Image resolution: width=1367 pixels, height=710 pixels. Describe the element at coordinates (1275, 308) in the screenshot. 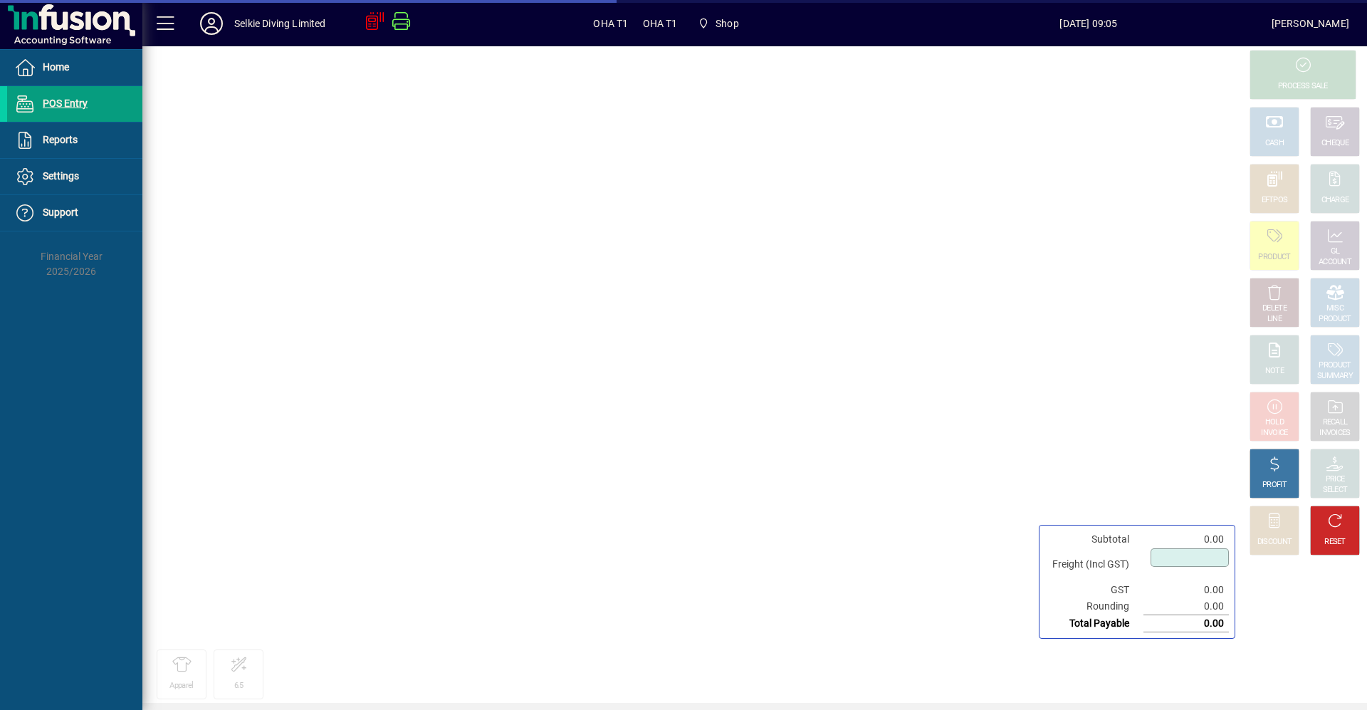

I see `div: DELETE` at that location.